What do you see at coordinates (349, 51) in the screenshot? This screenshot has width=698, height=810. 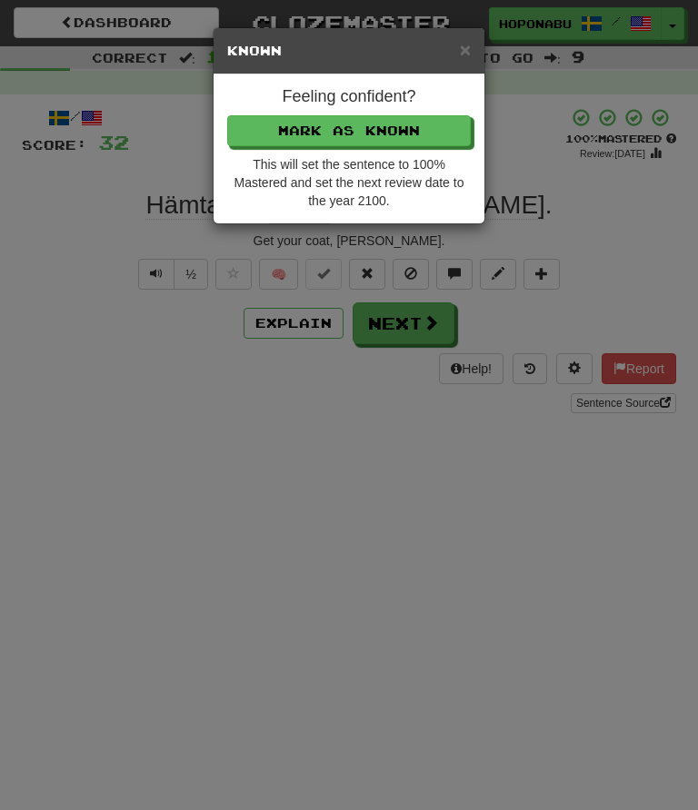 I see `h5: Known` at bounding box center [349, 51].